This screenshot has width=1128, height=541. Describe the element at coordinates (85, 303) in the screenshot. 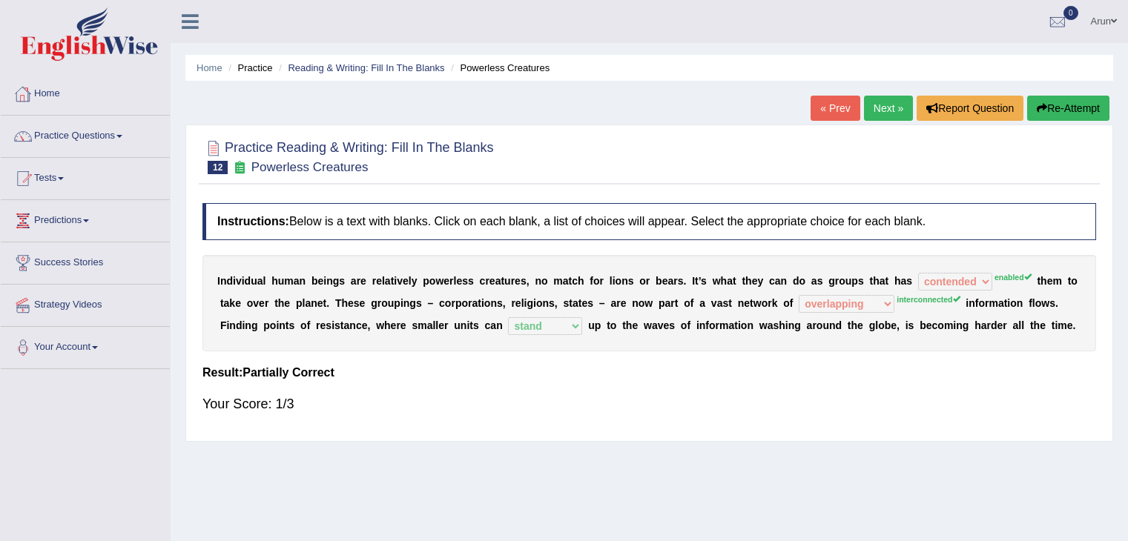

I see `a: Strategy Videos` at that location.